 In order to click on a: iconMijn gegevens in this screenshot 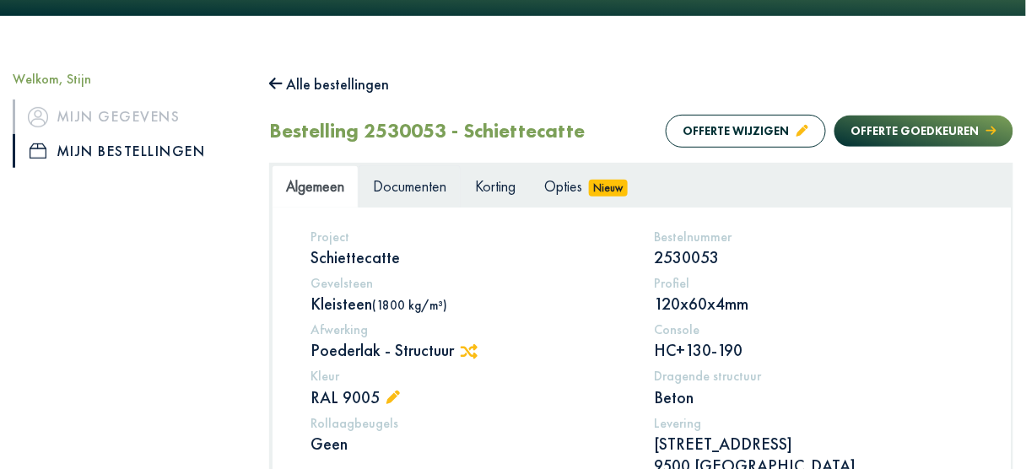, I will do `click(128, 116)`.